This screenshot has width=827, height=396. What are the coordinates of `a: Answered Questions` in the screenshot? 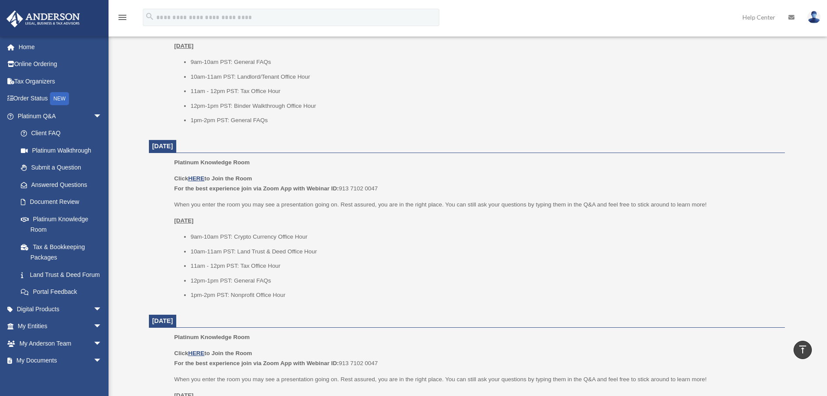 It's located at (63, 185).